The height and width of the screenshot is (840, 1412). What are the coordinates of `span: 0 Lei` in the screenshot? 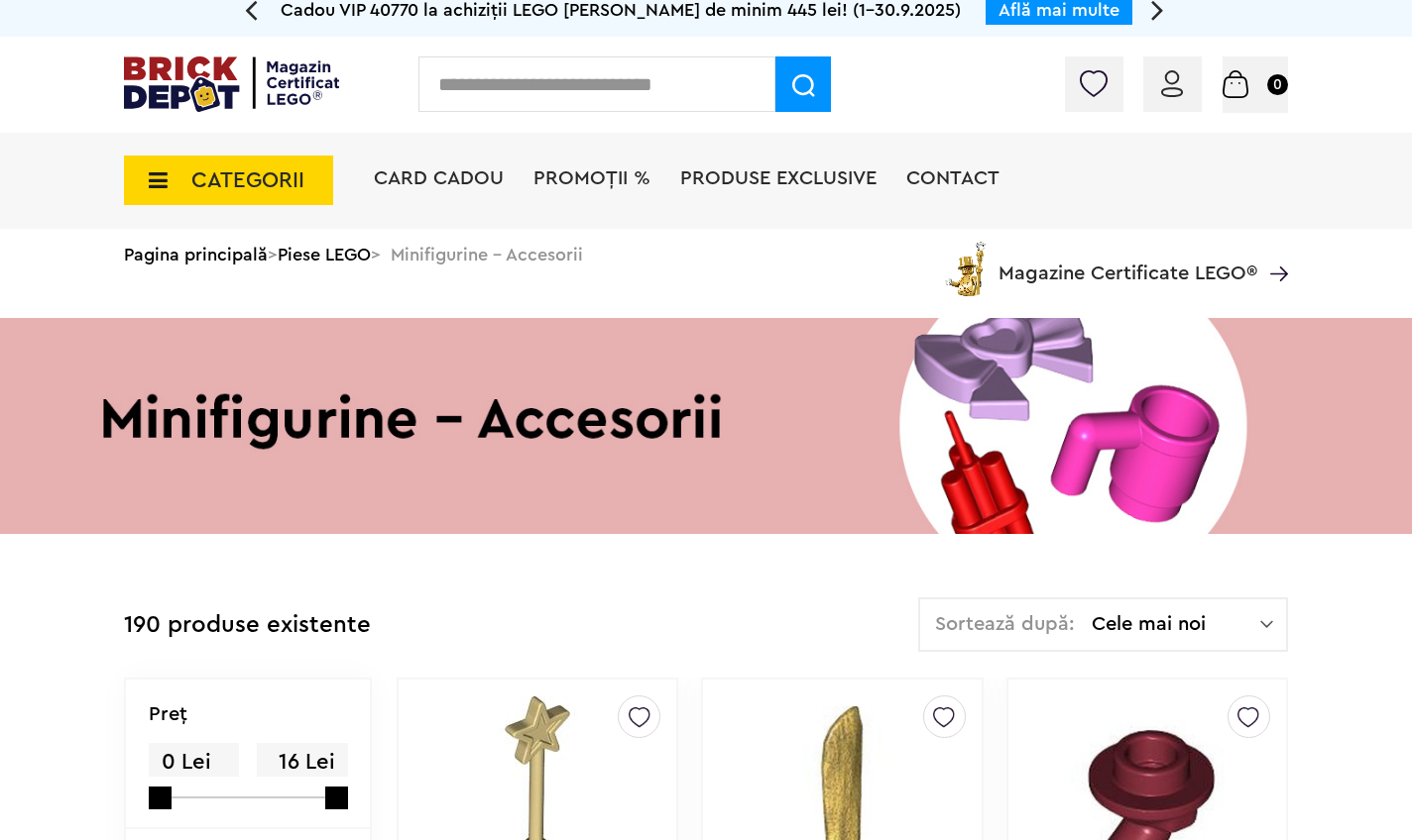 It's located at (193, 762).